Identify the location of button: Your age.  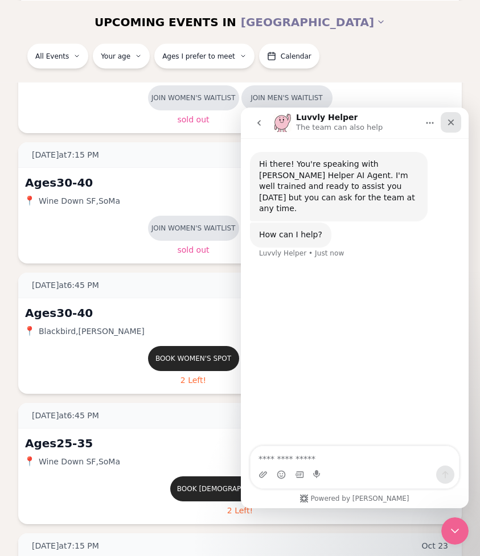
(121, 56).